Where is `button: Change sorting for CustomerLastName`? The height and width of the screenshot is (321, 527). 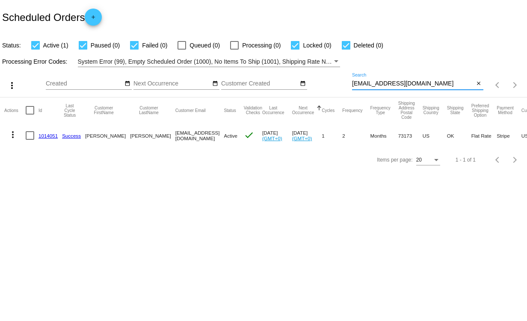 button: Change sorting for CustomerLastName is located at coordinates (148, 110).